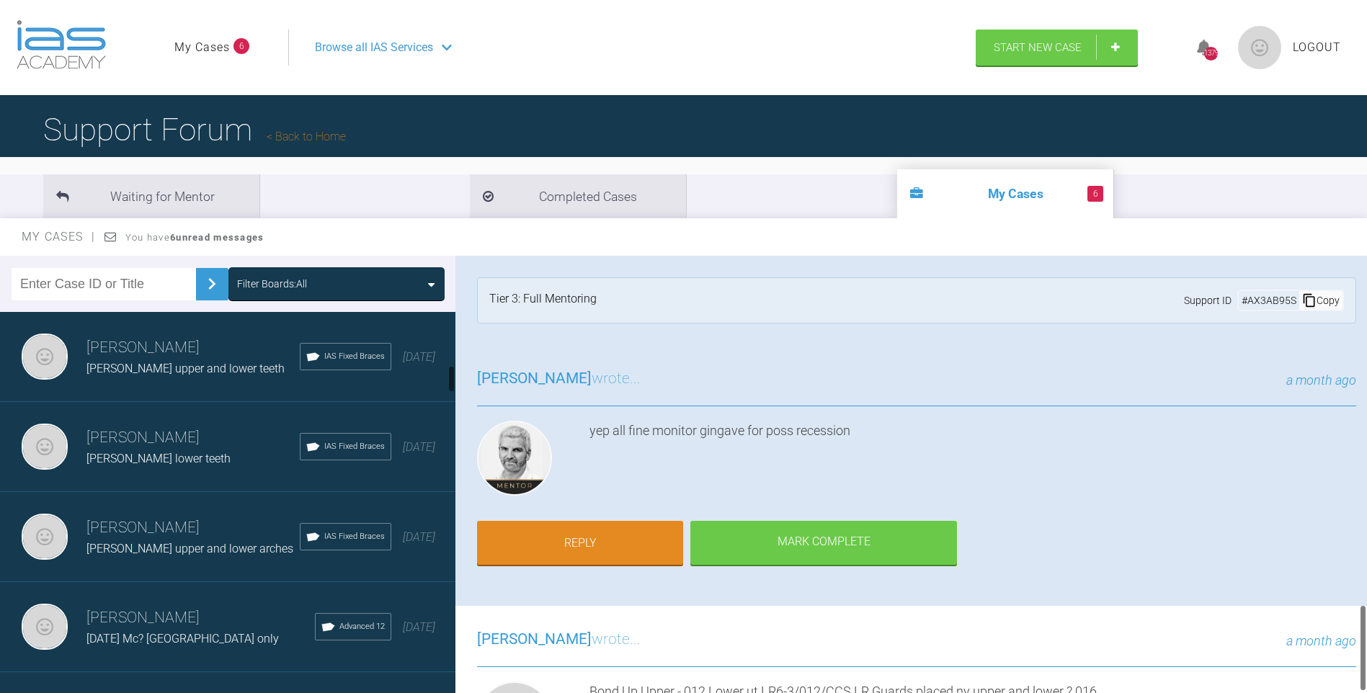 The width and height of the screenshot is (1367, 693). I want to click on div: 1379, so click(1211, 53).